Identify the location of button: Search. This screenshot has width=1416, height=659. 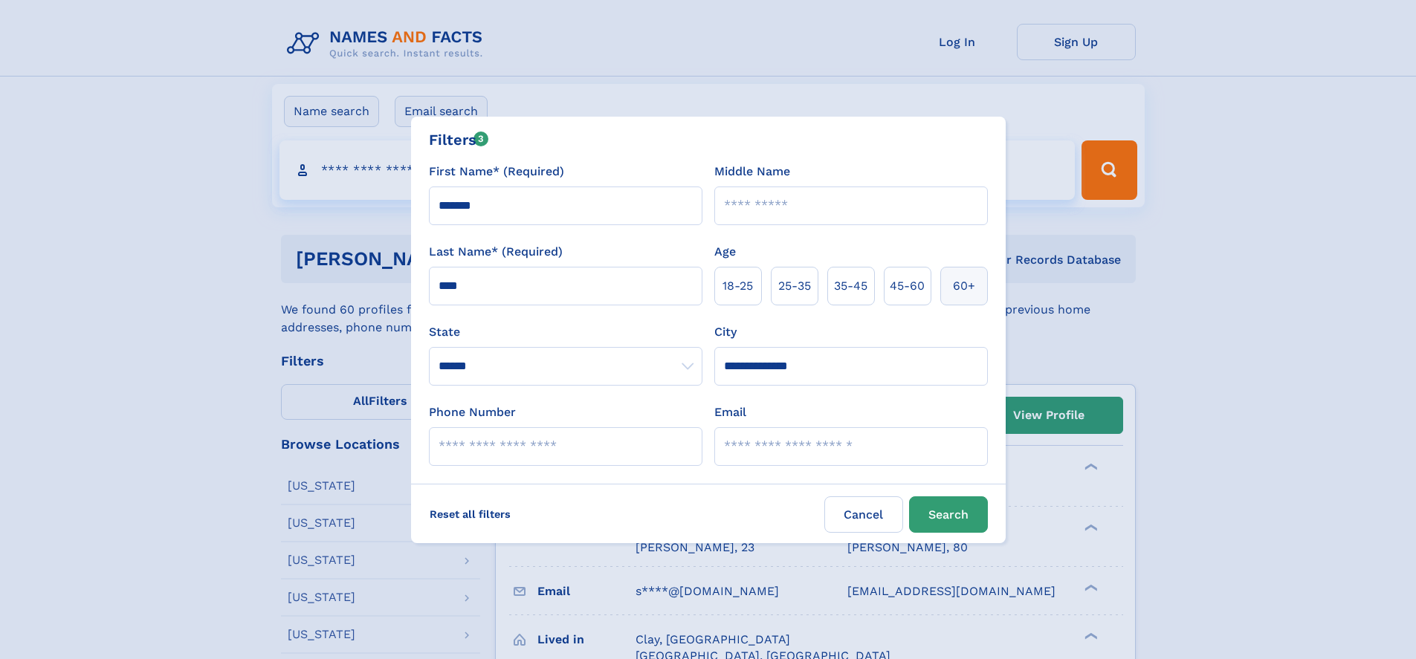
(948, 514).